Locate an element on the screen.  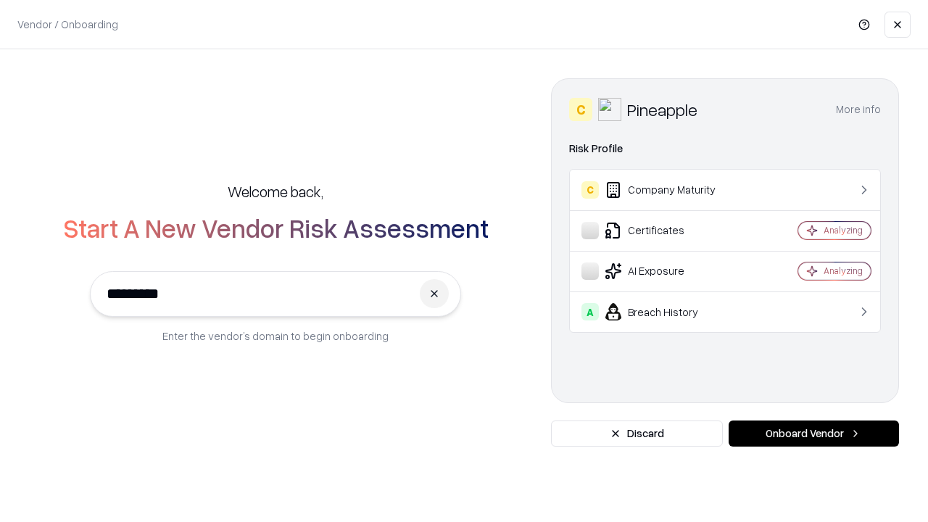
button: More info is located at coordinates (859, 110).